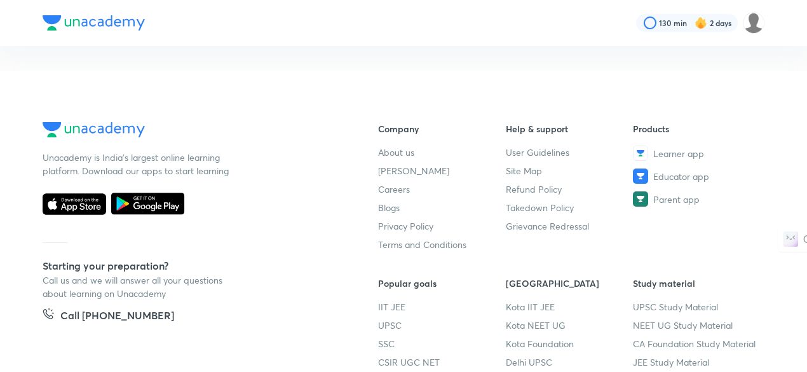 This screenshot has width=807, height=372. What do you see at coordinates (569, 226) in the screenshot?
I see `a: Grievance Redressal` at bounding box center [569, 226].